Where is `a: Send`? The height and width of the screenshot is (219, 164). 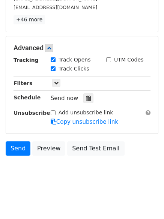
a: Send is located at coordinates (18, 149).